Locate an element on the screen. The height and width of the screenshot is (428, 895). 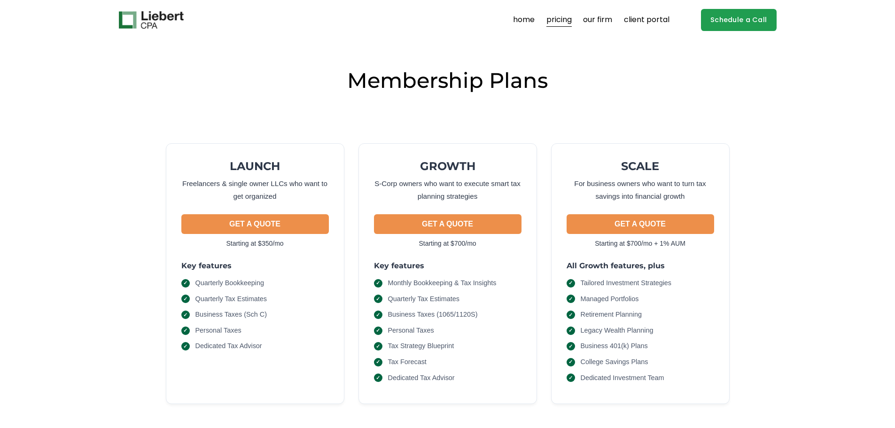
span: Legacy Wealth Planning is located at coordinates (617, 331).